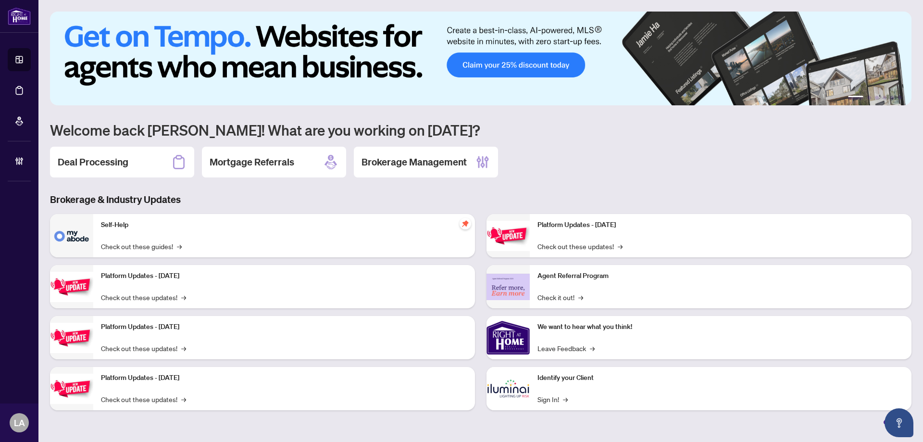 The image size is (923, 442). I want to click on span: LA, so click(19, 423).